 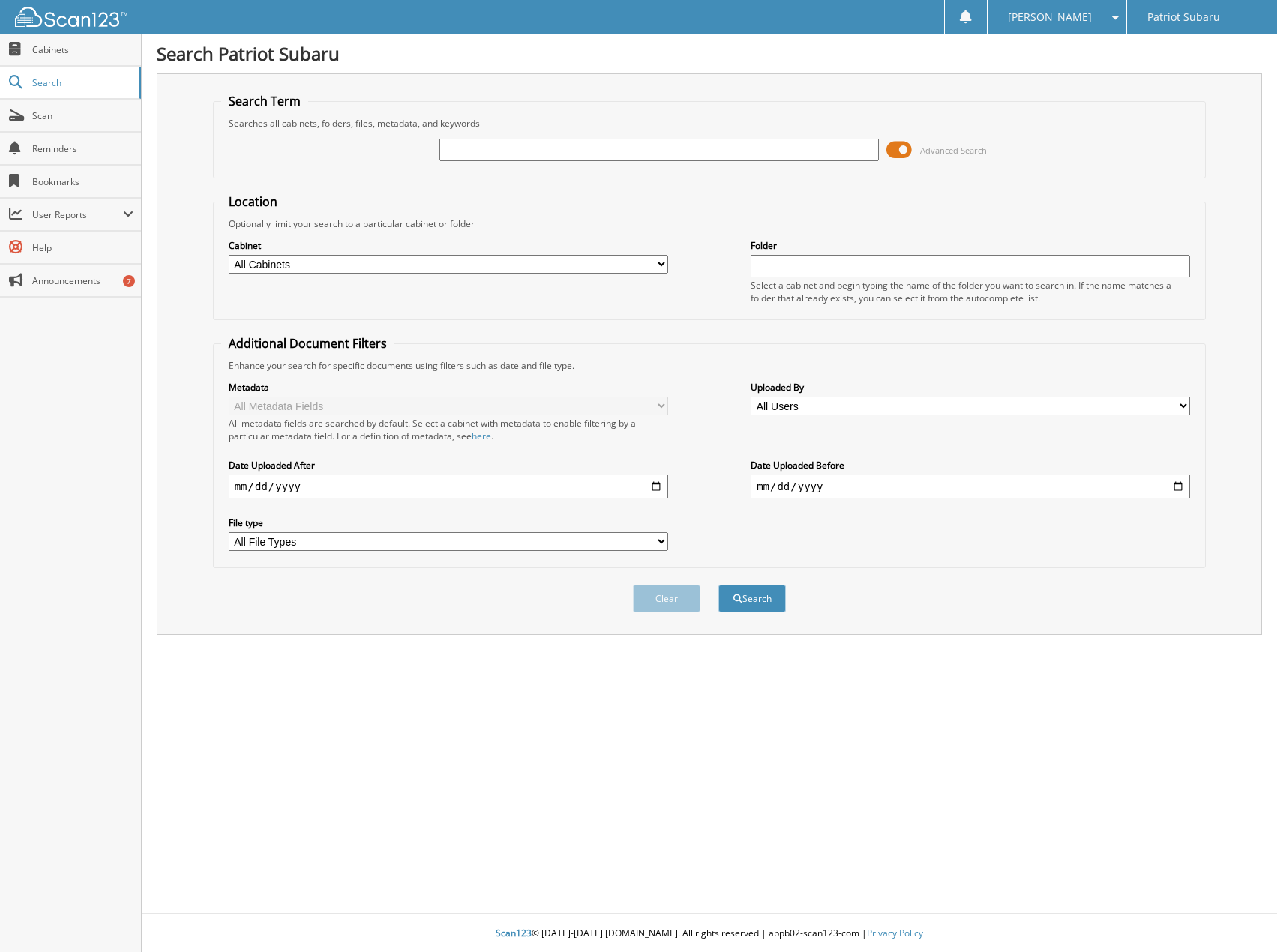 I want to click on div: All metadata fields are searched by default. Select a cabinet with metadata to enable filtering b..., so click(x=449, y=429).